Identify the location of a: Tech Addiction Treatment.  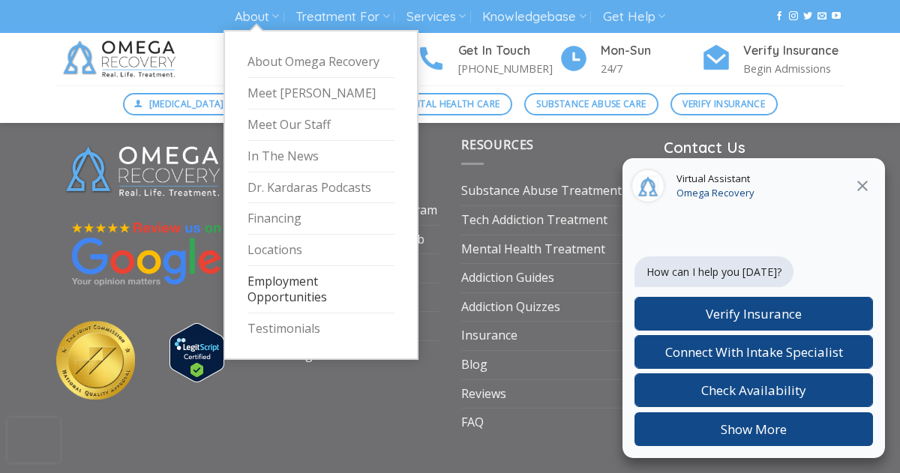
(534, 221).